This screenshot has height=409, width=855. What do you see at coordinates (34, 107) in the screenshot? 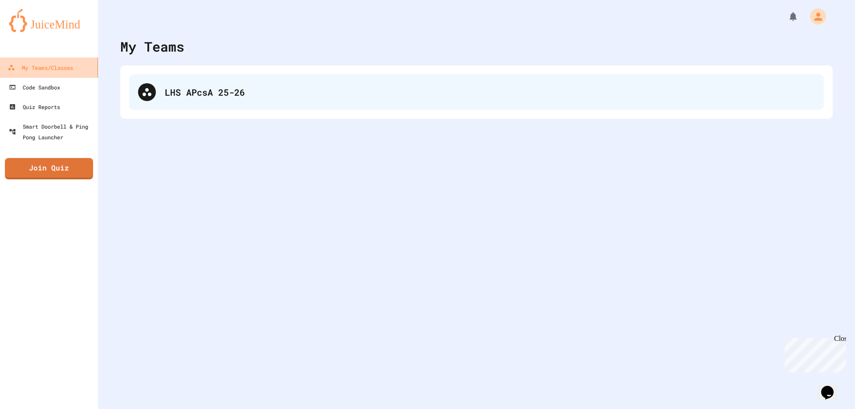
I see `div: Quiz Reports` at bounding box center [34, 107].